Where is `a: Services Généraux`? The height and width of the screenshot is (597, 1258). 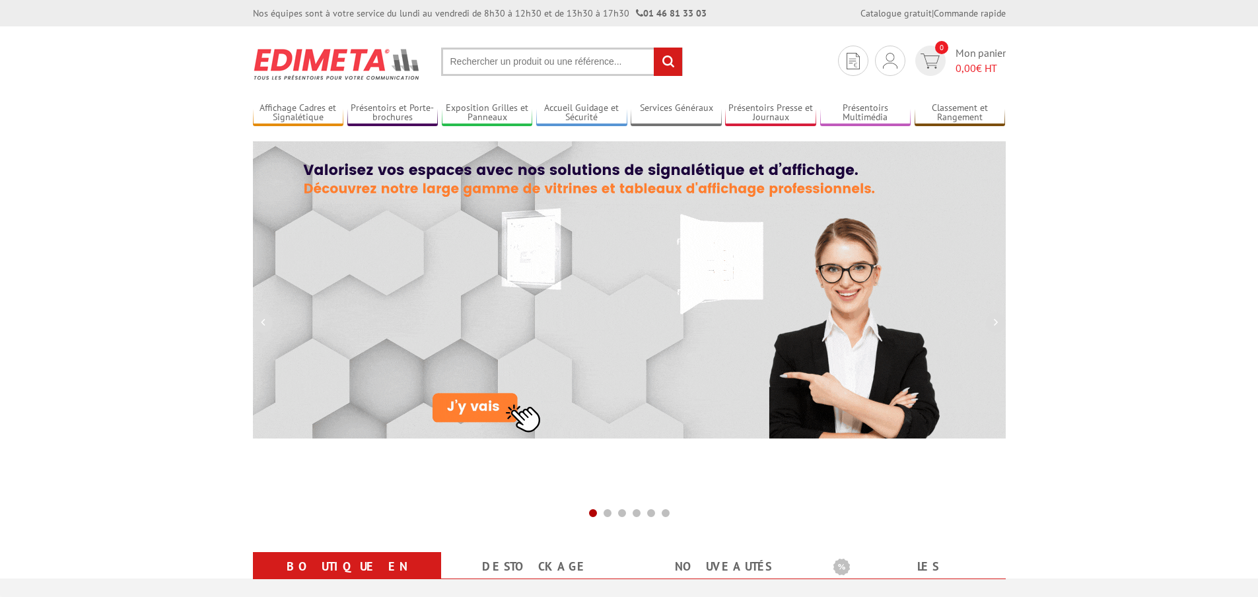
a: Services Généraux is located at coordinates (676, 113).